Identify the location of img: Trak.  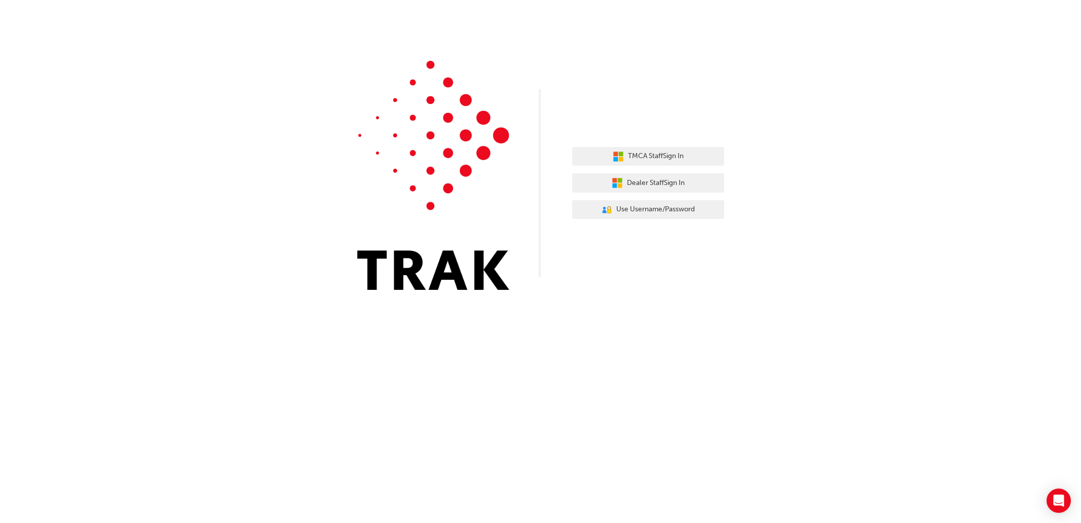
(433, 175).